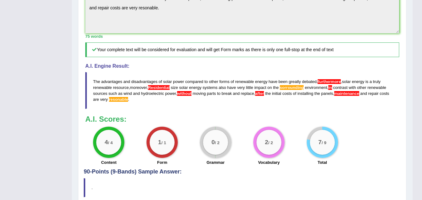 This screenshot has width=422, height=200. Describe the element at coordinates (120, 93) in the screenshot. I see `span: as` at that location.